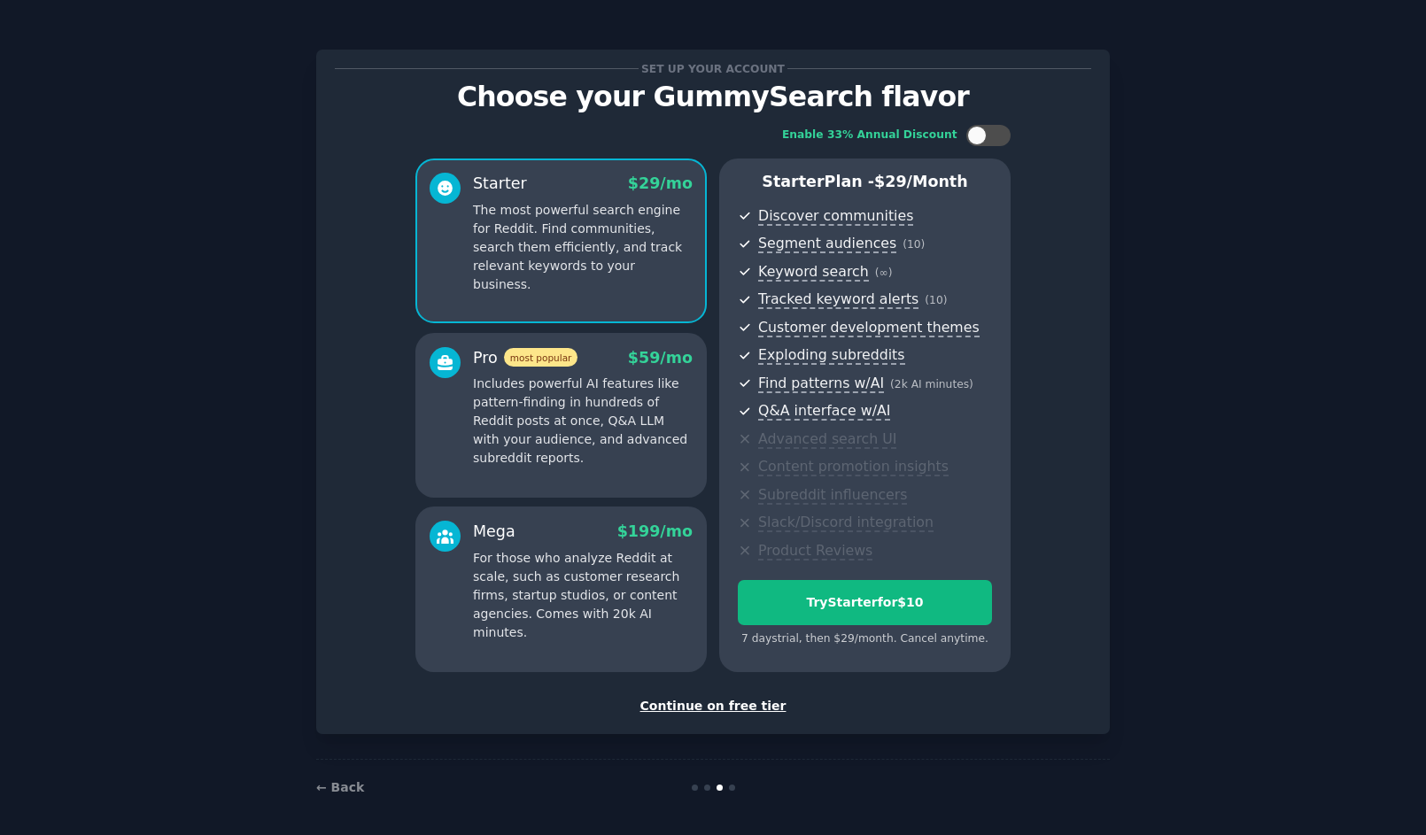  I want to click on div: Continue on free tier, so click(713, 706).